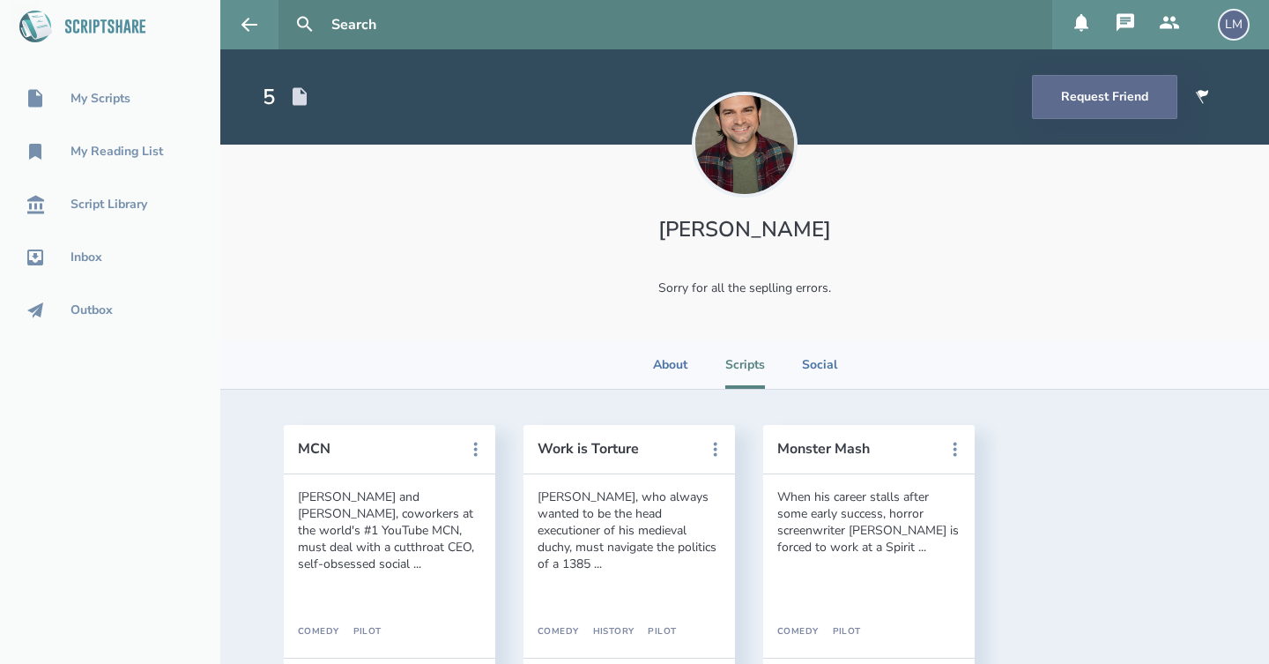 The height and width of the screenshot is (664, 1269). Describe the element at coordinates (101, 99) in the screenshot. I see `div: My Scripts` at that location.